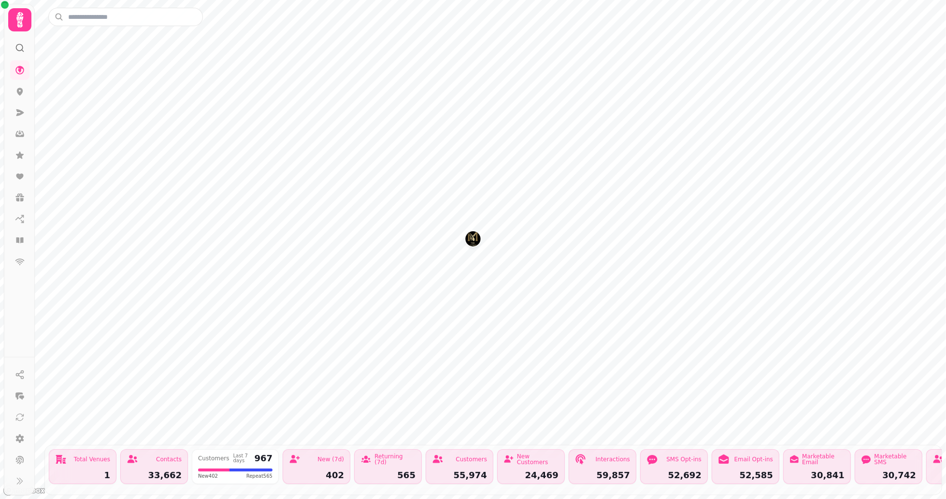  Describe the element at coordinates (538, 459) in the screenshot. I see `div: New Customers` at that location.